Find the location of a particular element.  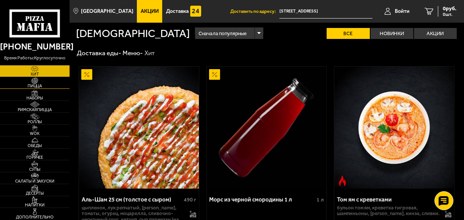

a: АкционныйАль-Шам 25 см (толстое с сыром) is located at coordinates (139, 128).